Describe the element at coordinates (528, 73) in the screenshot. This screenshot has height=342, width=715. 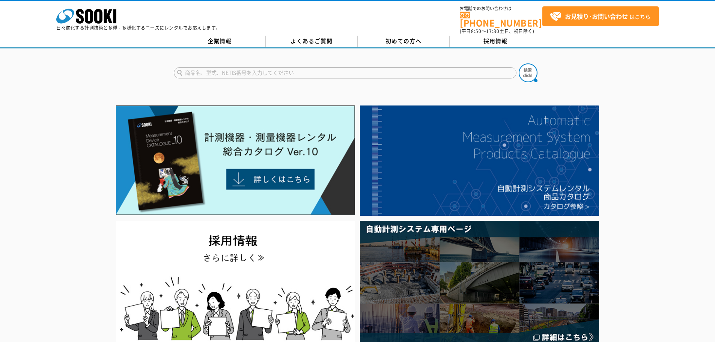
I see `img: btn_search.png` at that location.